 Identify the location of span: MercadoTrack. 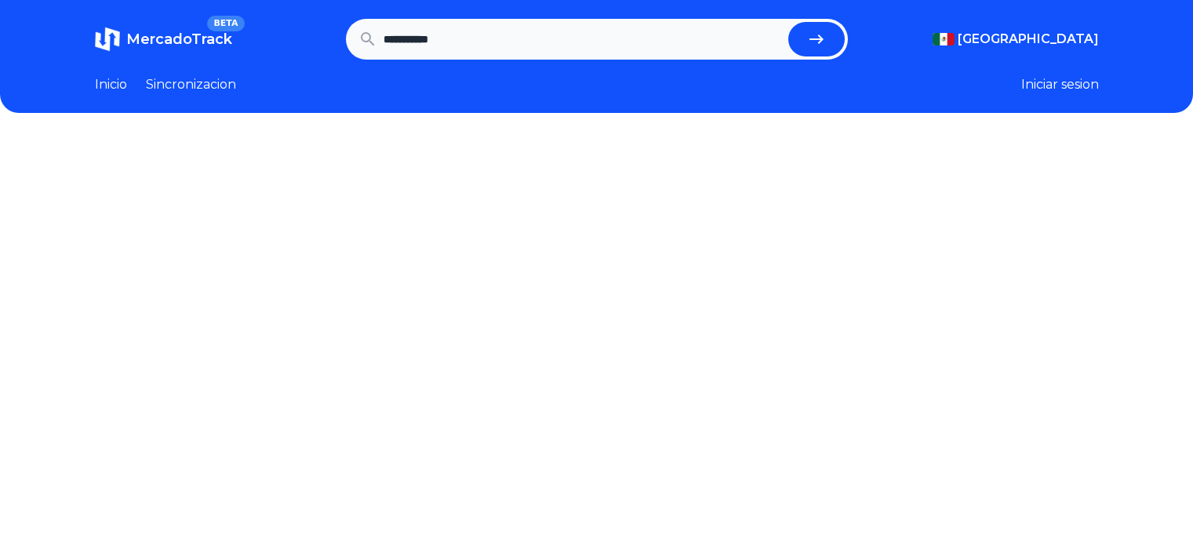
(179, 39).